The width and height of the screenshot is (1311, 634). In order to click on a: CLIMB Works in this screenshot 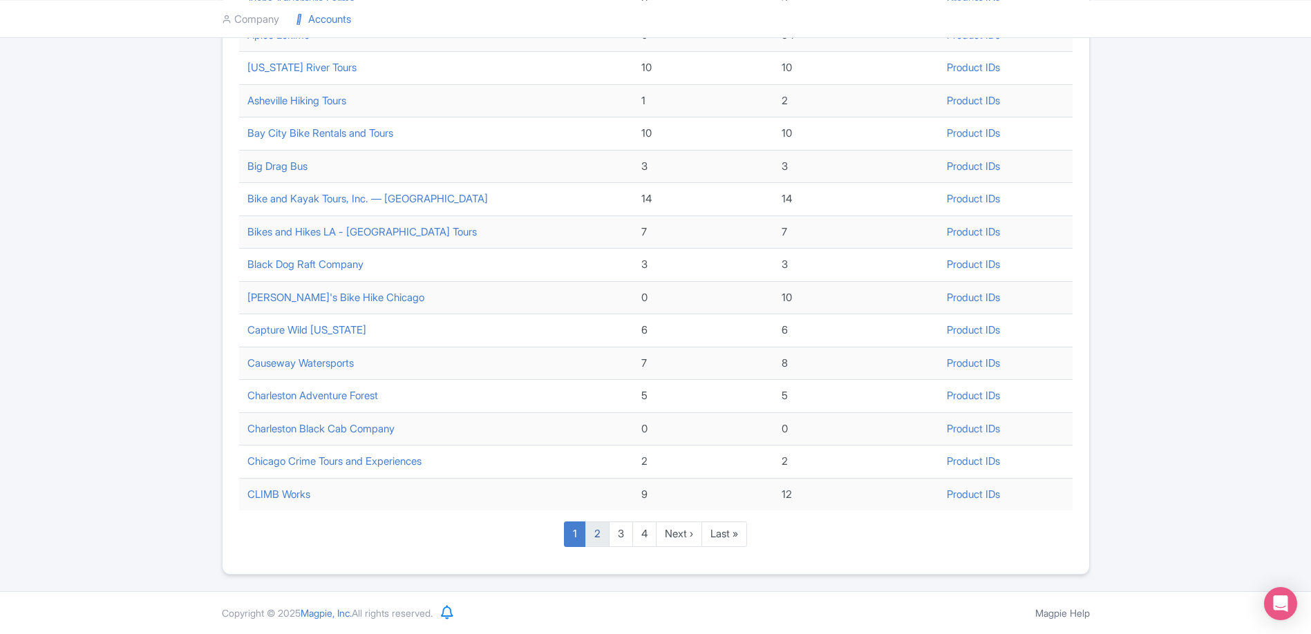, I will do `click(278, 494)`.